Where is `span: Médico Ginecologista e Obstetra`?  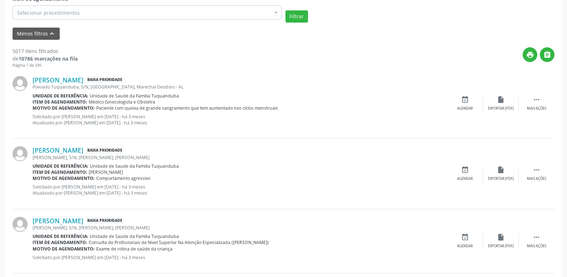
span: Médico Ginecologista e Obstetra is located at coordinates (122, 102).